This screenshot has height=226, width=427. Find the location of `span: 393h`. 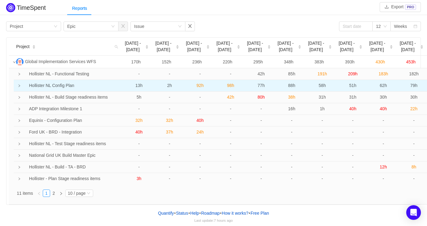

span: 393h is located at coordinates (350, 62).